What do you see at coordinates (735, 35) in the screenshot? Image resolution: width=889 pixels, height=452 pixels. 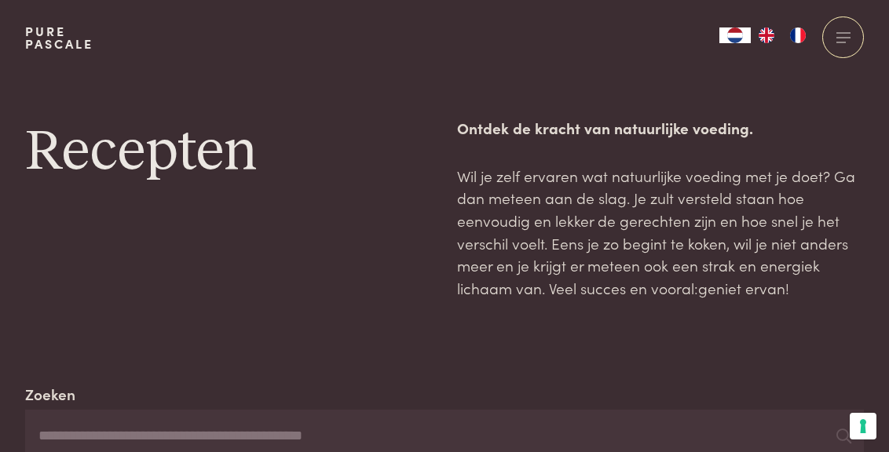 I see `div: Language` at bounding box center [735, 35].